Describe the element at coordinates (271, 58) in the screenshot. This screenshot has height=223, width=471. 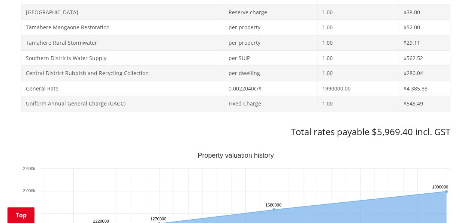
I see `td: per SUIP` at that location.